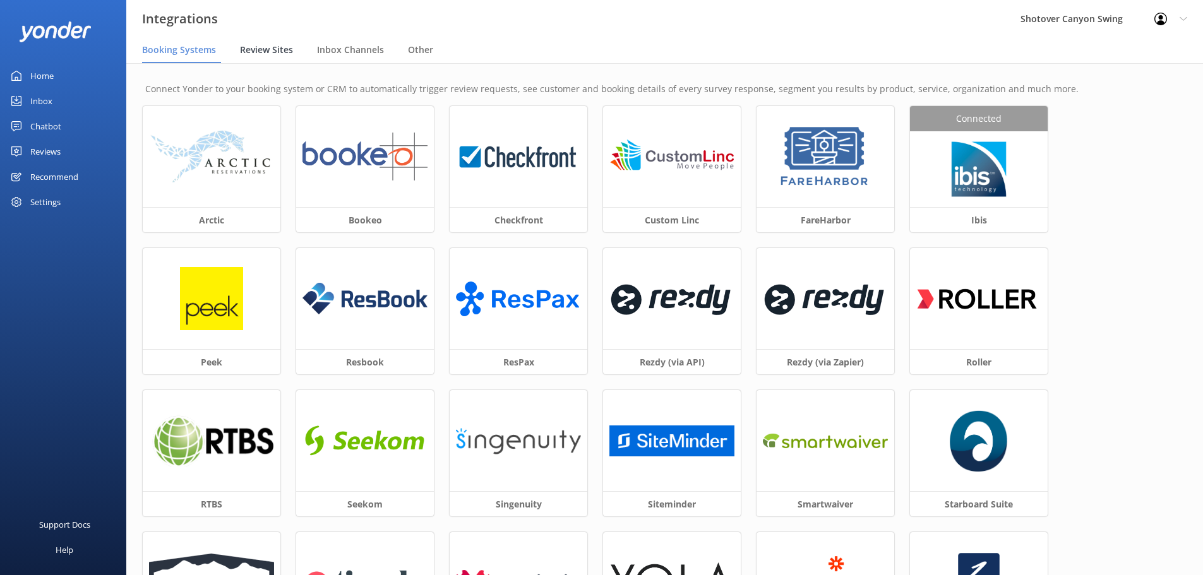 This screenshot has width=1203, height=575. I want to click on img: 1629843345..png, so click(825, 157).